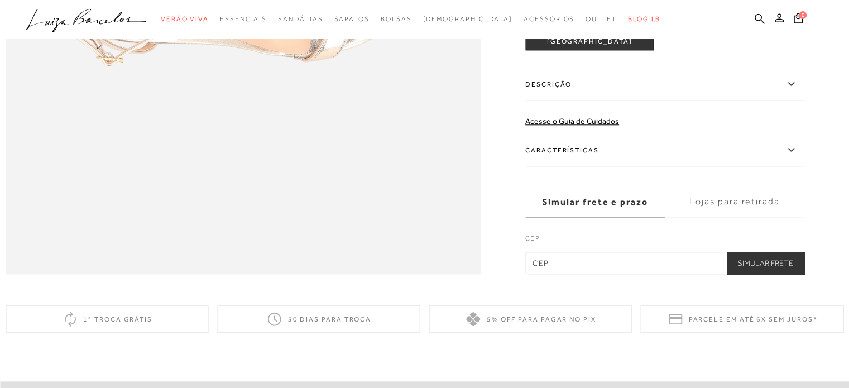 This screenshot has width=849, height=388. Describe the element at coordinates (803, 15) in the screenshot. I see `span: 0` at that location.